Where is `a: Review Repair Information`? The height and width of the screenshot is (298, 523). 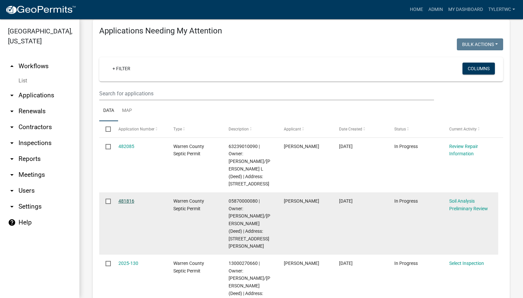
a: Review Repair Information is located at coordinates (464, 150).